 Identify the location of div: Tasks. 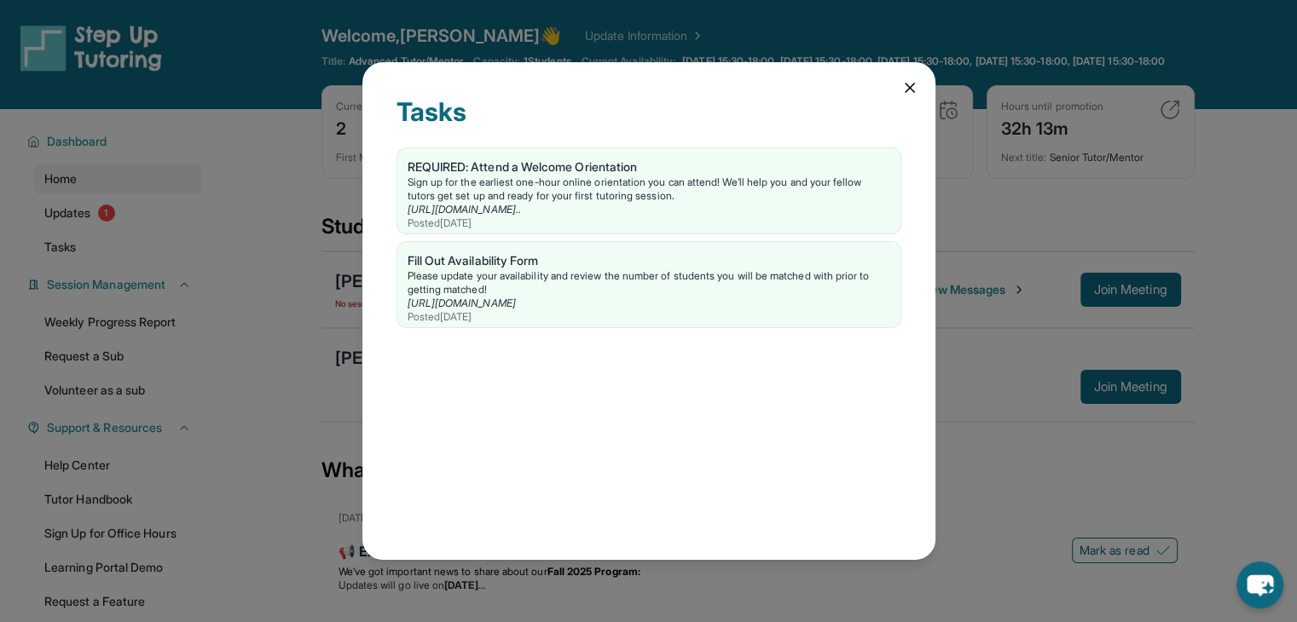
(649, 122).